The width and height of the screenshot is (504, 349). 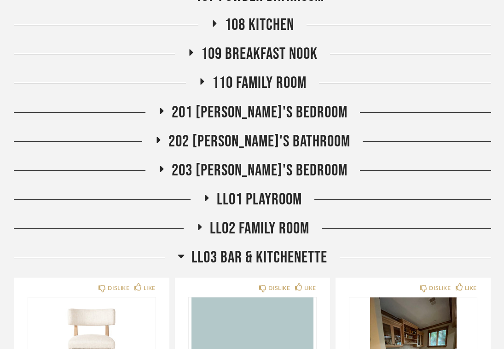 What do you see at coordinates (260, 228) in the screenshot?
I see `span: LL02 Family Room` at bounding box center [260, 228].